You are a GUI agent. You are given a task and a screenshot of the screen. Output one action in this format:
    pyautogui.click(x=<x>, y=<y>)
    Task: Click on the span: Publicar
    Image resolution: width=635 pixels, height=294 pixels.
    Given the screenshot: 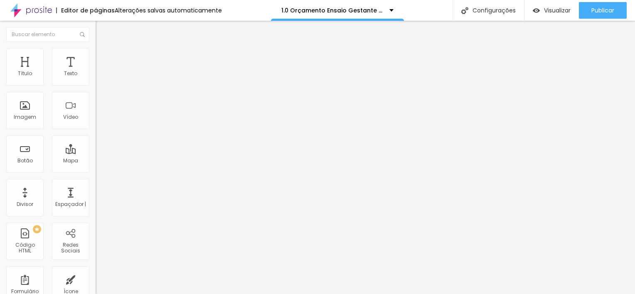 What is the action you would take?
    pyautogui.click(x=603, y=10)
    